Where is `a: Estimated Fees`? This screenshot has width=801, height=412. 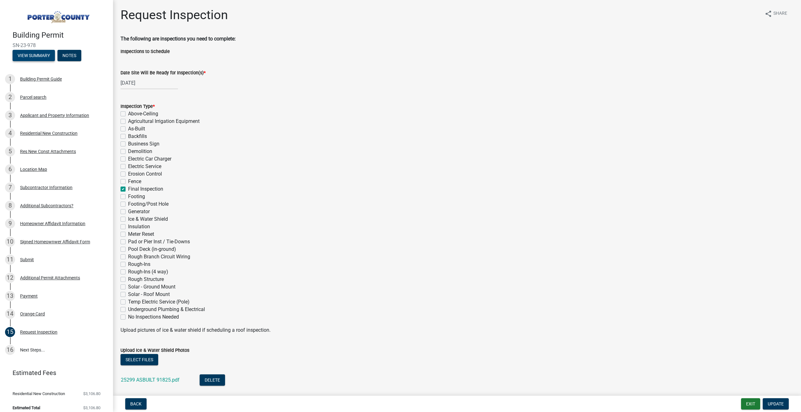 a: Estimated Fees is located at coordinates (54, 373).